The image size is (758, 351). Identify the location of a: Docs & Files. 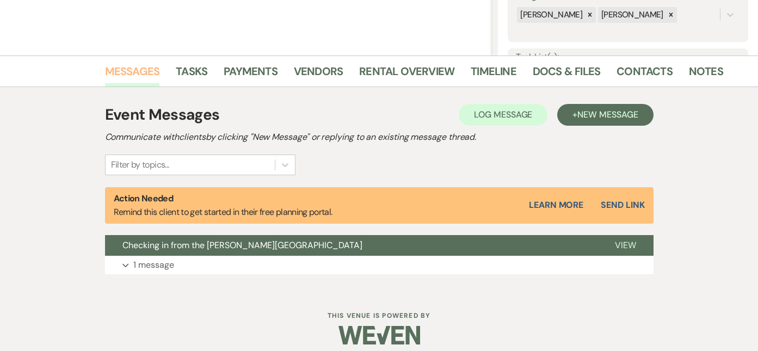
(567, 75).